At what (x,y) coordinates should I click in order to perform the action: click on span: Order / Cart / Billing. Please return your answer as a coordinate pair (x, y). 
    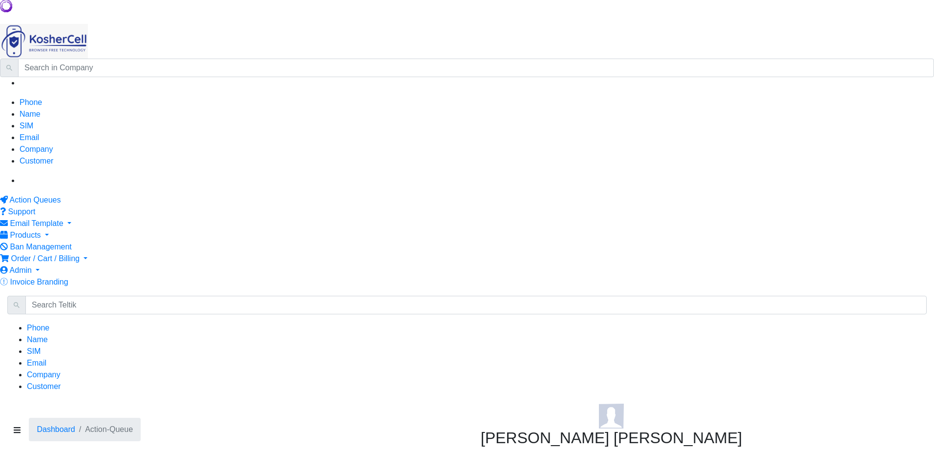
    Looking at the image, I should click on (45, 258).